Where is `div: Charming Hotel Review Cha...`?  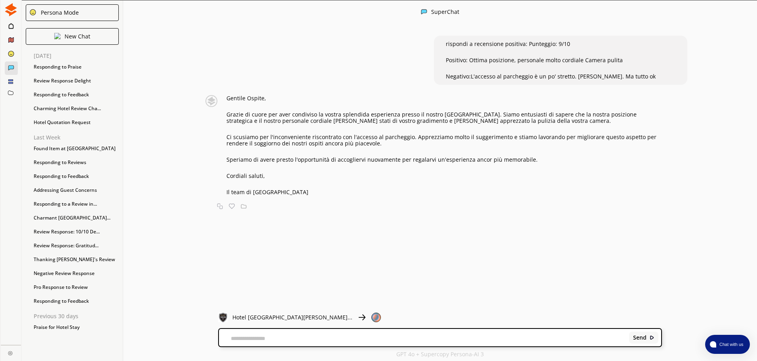
div: Charming Hotel Review Cha... is located at coordinates (76, 108).